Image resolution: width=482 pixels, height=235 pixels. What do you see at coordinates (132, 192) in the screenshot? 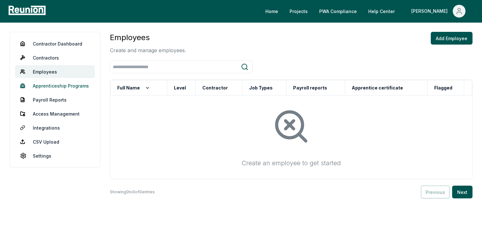
I see `p: Showing 0 to 0 of 0 entries` at bounding box center [132, 192].